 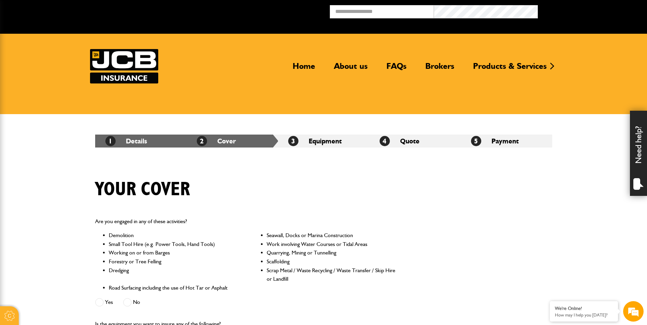 What do you see at coordinates (351, 69) in the screenshot?
I see `a: About us` at bounding box center [351, 69].